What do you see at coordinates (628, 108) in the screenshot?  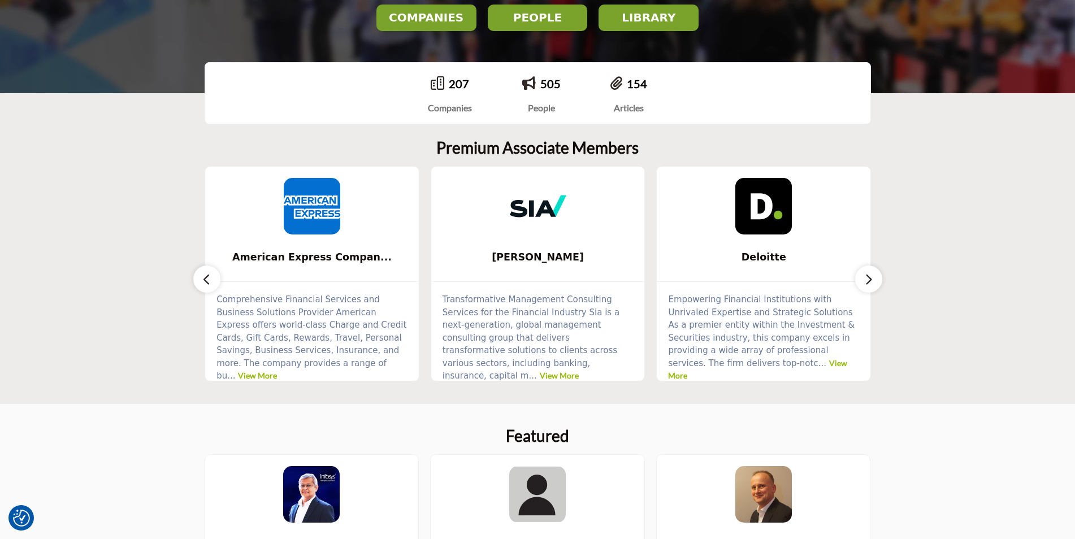 I see `div: Articles` at bounding box center [628, 108].